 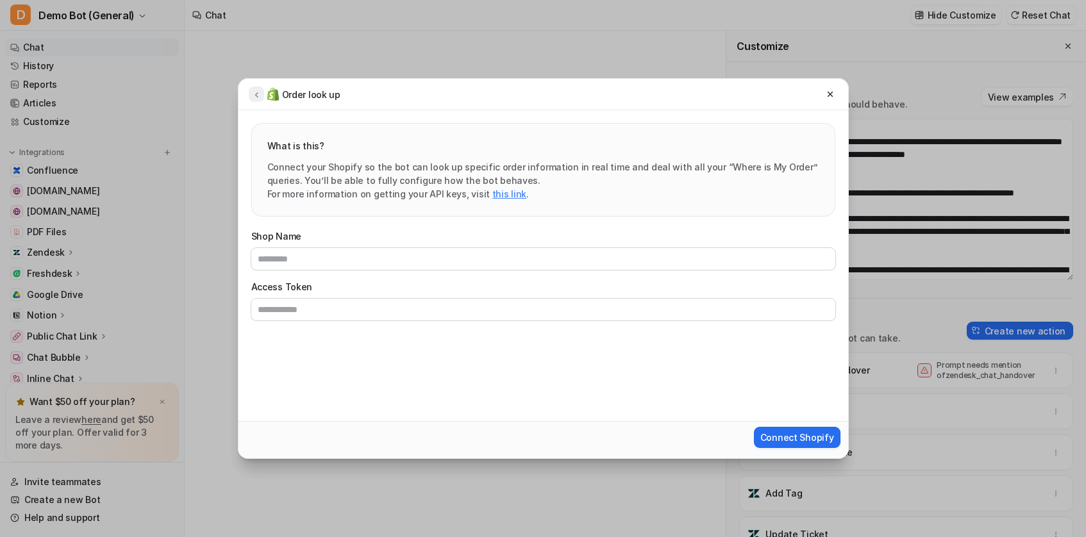 What do you see at coordinates (797, 437) in the screenshot?
I see `span: Connect Shopify` at bounding box center [797, 437].